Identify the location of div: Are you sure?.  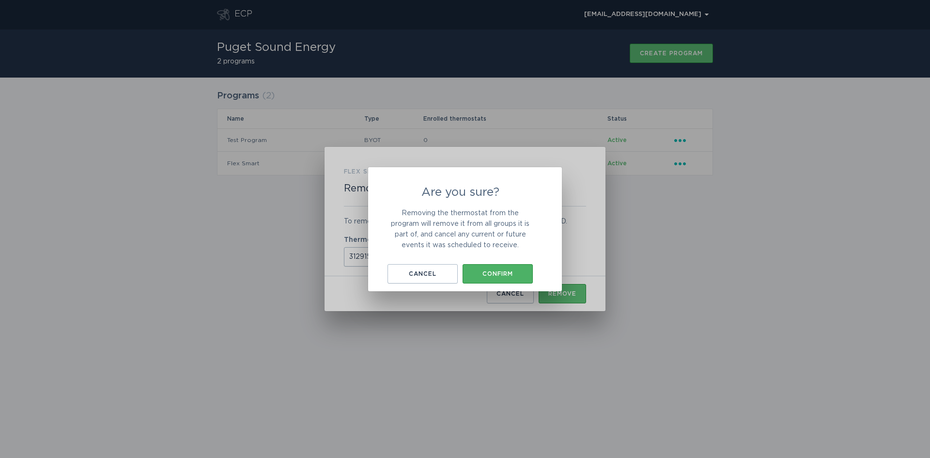
(465, 229).